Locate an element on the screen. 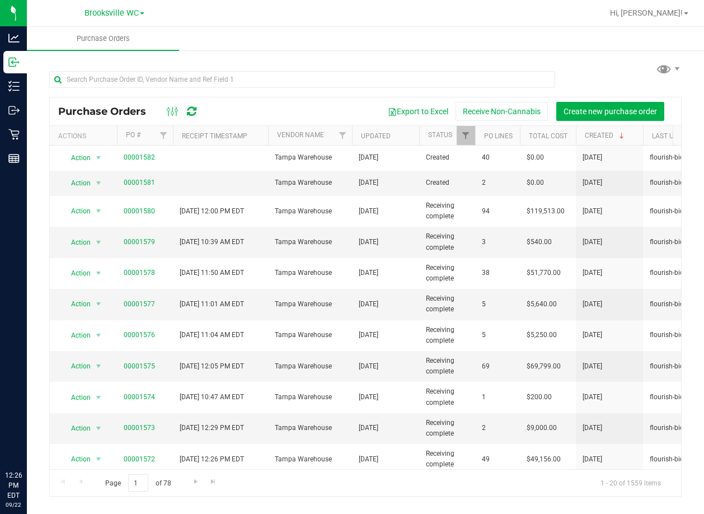 The height and width of the screenshot is (514, 704). inline-svg: Inbound is located at coordinates (14, 62).